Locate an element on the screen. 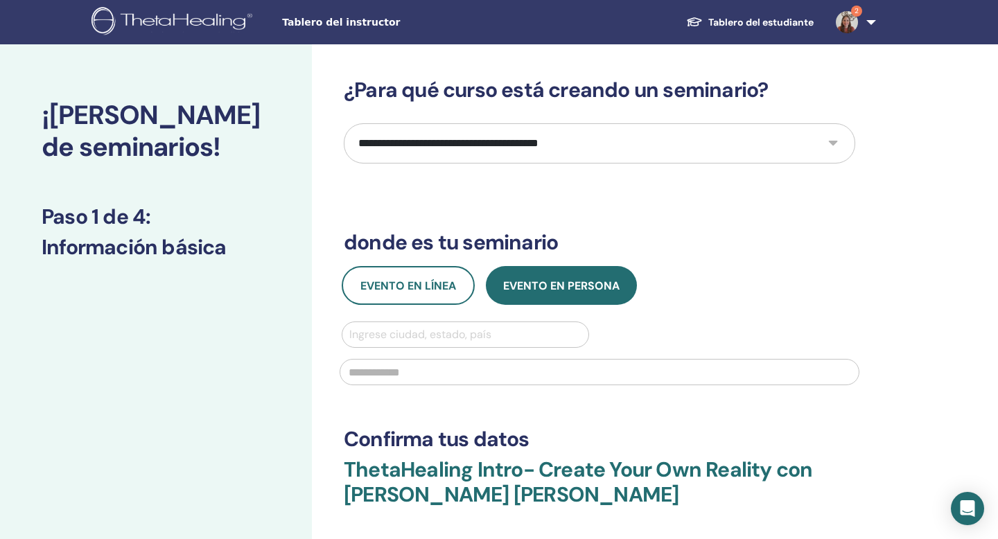 The image size is (998, 539). img: default.jpg is located at coordinates (847, 22).